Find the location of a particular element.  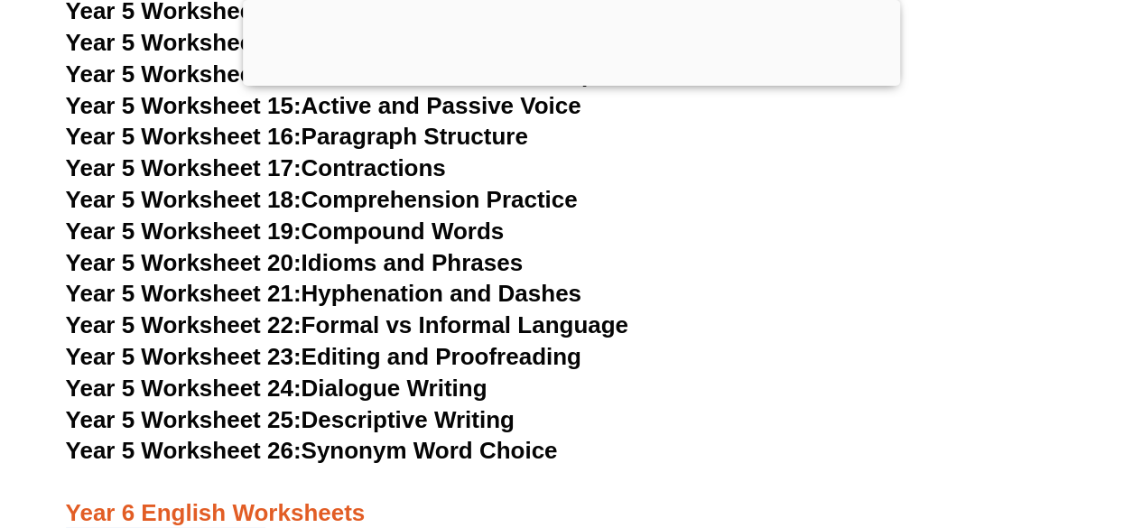

span: Year 5 Worksheet 21: is located at coordinates (183, 293).